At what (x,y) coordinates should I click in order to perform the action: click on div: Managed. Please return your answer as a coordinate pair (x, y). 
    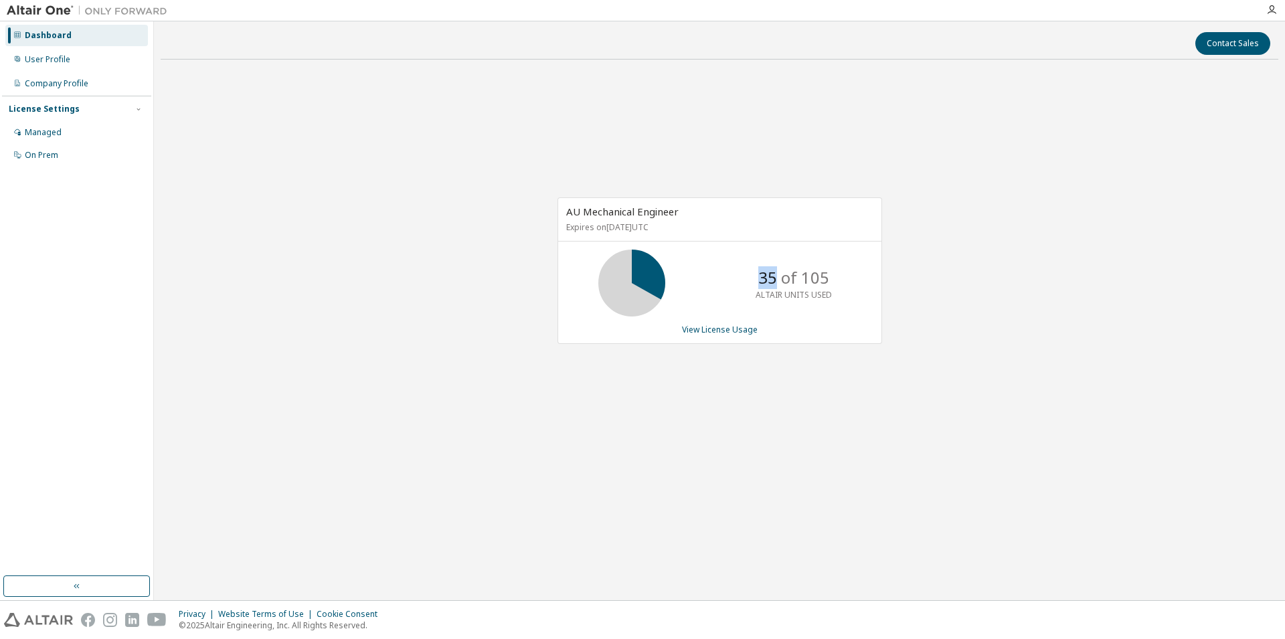
    Looking at the image, I should click on (43, 133).